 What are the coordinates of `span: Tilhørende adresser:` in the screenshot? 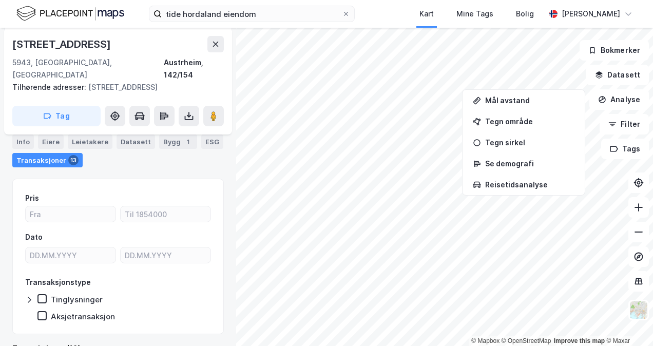 It's located at (50, 87).